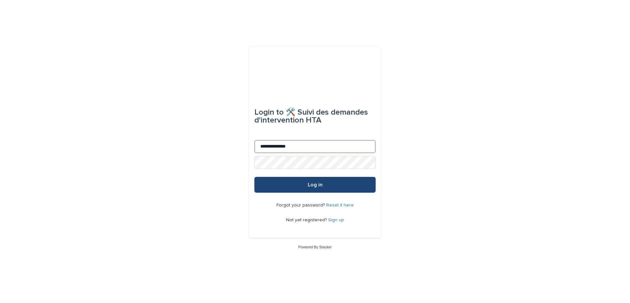  I want to click on a: Reset it here, so click(340, 205).